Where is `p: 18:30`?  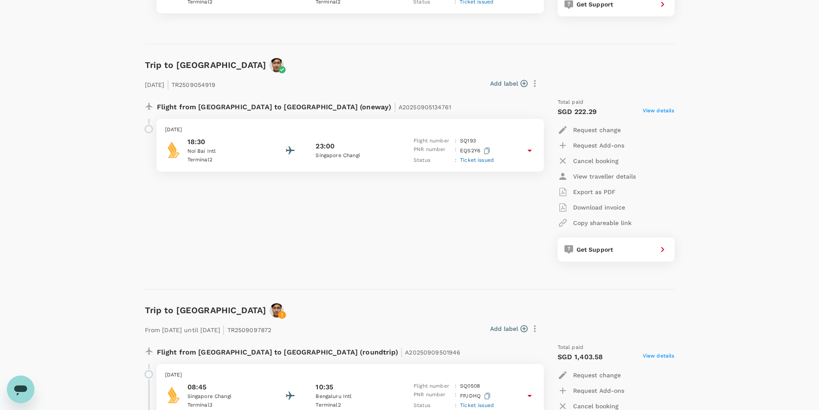 p: 18:30 is located at coordinates (226, 142).